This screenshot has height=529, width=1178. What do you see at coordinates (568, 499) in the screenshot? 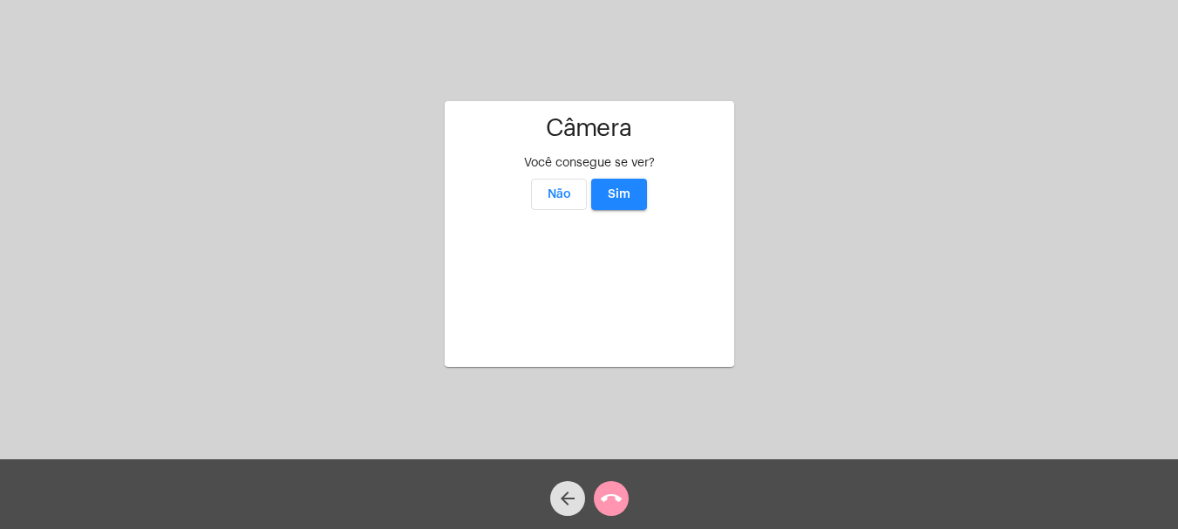
I see `mat-icon: arrow_back` at bounding box center [568, 499].